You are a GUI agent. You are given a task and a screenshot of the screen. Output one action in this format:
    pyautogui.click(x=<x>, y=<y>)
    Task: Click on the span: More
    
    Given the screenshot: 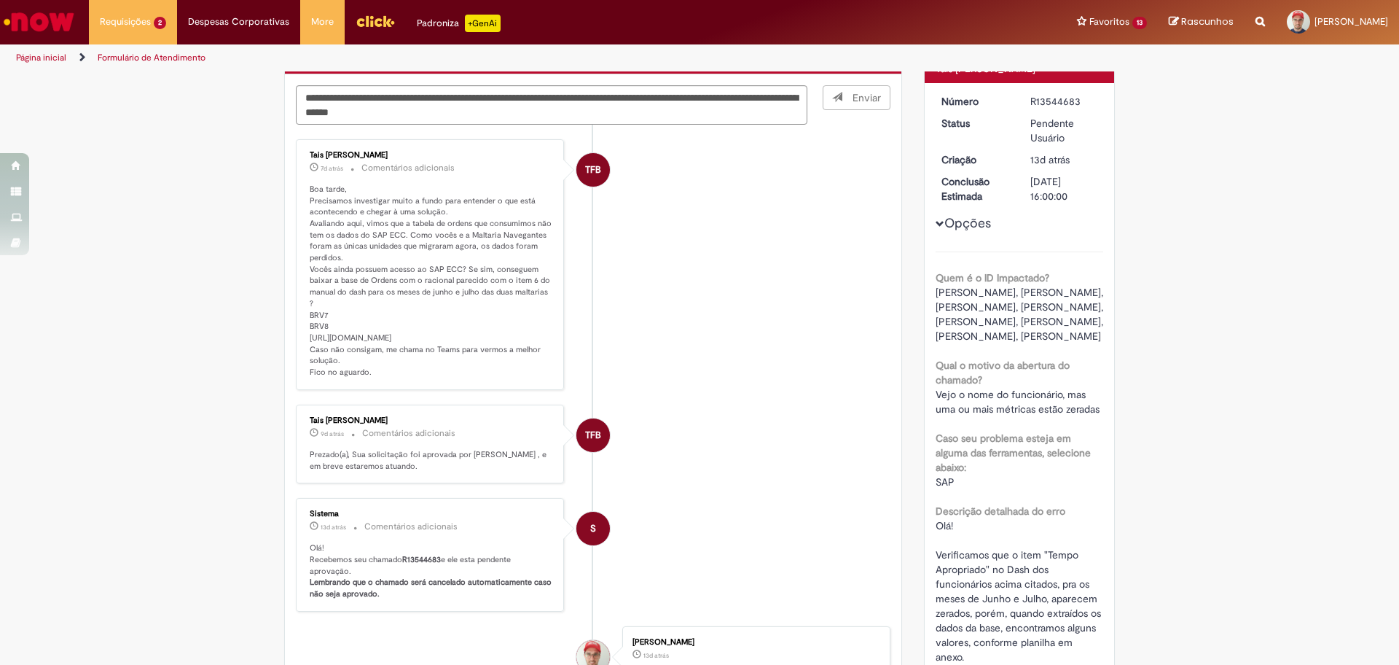 What is the action you would take?
    pyautogui.click(x=322, y=22)
    